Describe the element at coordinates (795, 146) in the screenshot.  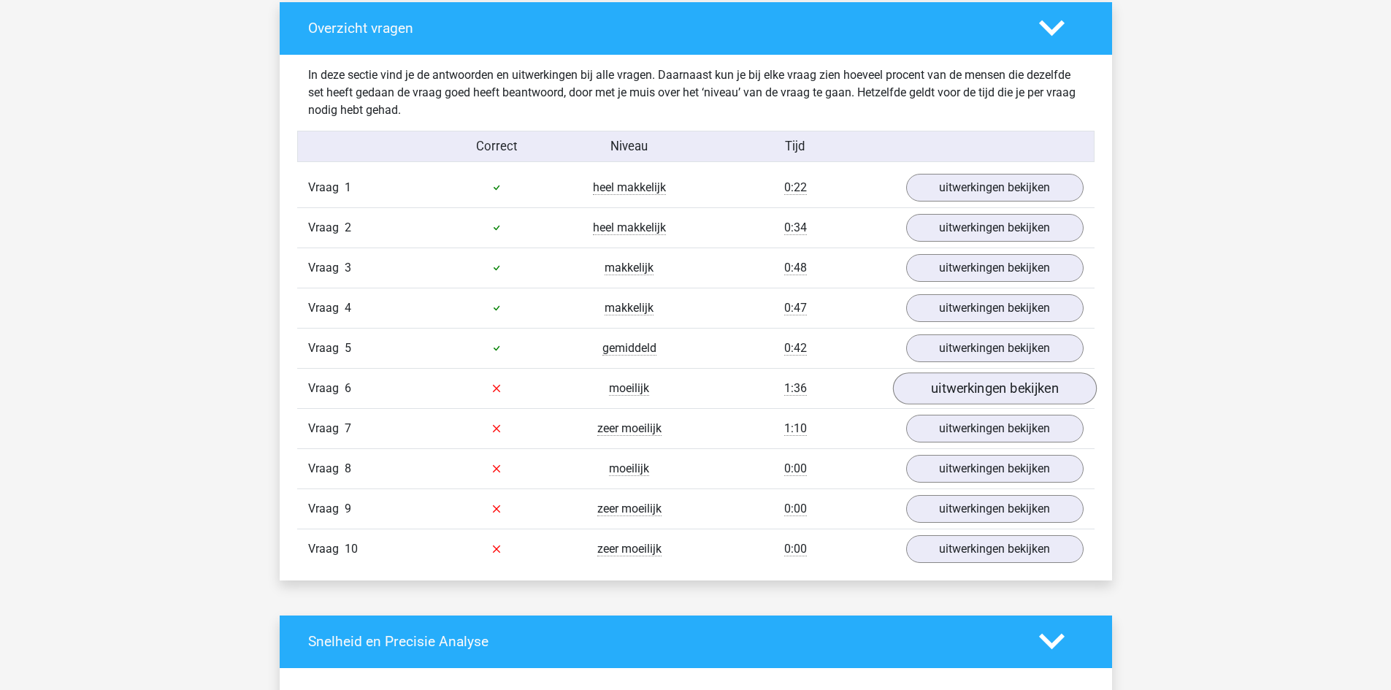
I see `div: Tijd` at that location.